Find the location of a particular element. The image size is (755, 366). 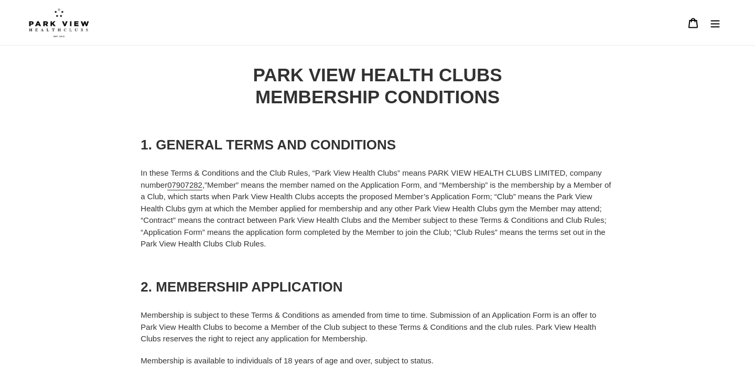

h3: 1. GENERAL TERMS AND CONDITIONS is located at coordinates (377, 145).